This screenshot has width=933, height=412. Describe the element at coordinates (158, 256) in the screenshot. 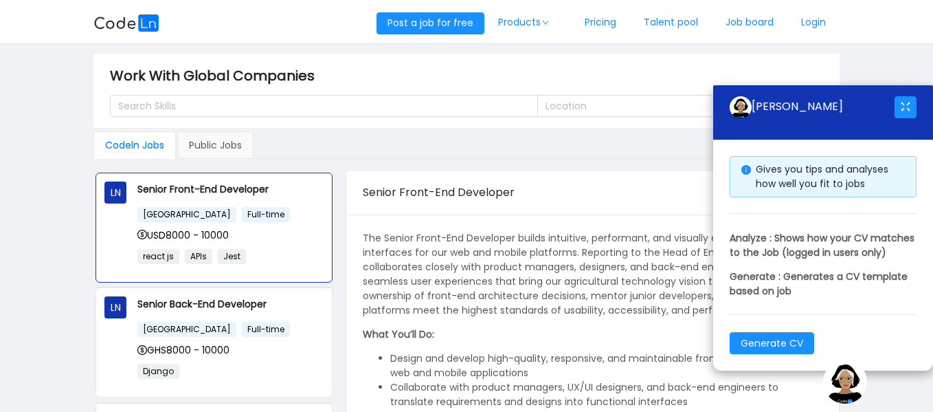

I see `span: react js` at that location.